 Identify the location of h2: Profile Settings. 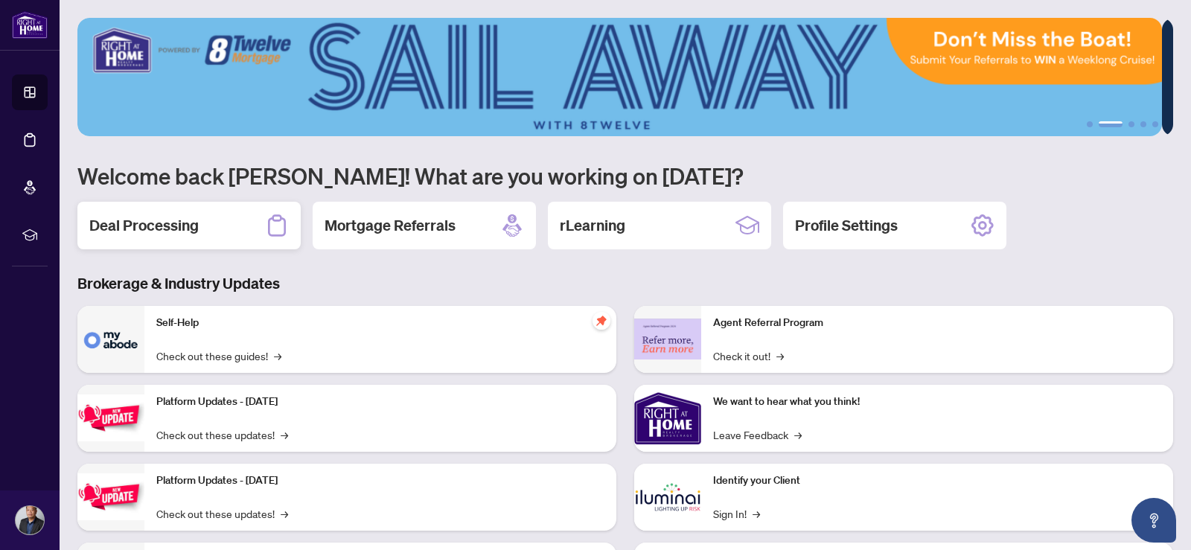
(847, 226).